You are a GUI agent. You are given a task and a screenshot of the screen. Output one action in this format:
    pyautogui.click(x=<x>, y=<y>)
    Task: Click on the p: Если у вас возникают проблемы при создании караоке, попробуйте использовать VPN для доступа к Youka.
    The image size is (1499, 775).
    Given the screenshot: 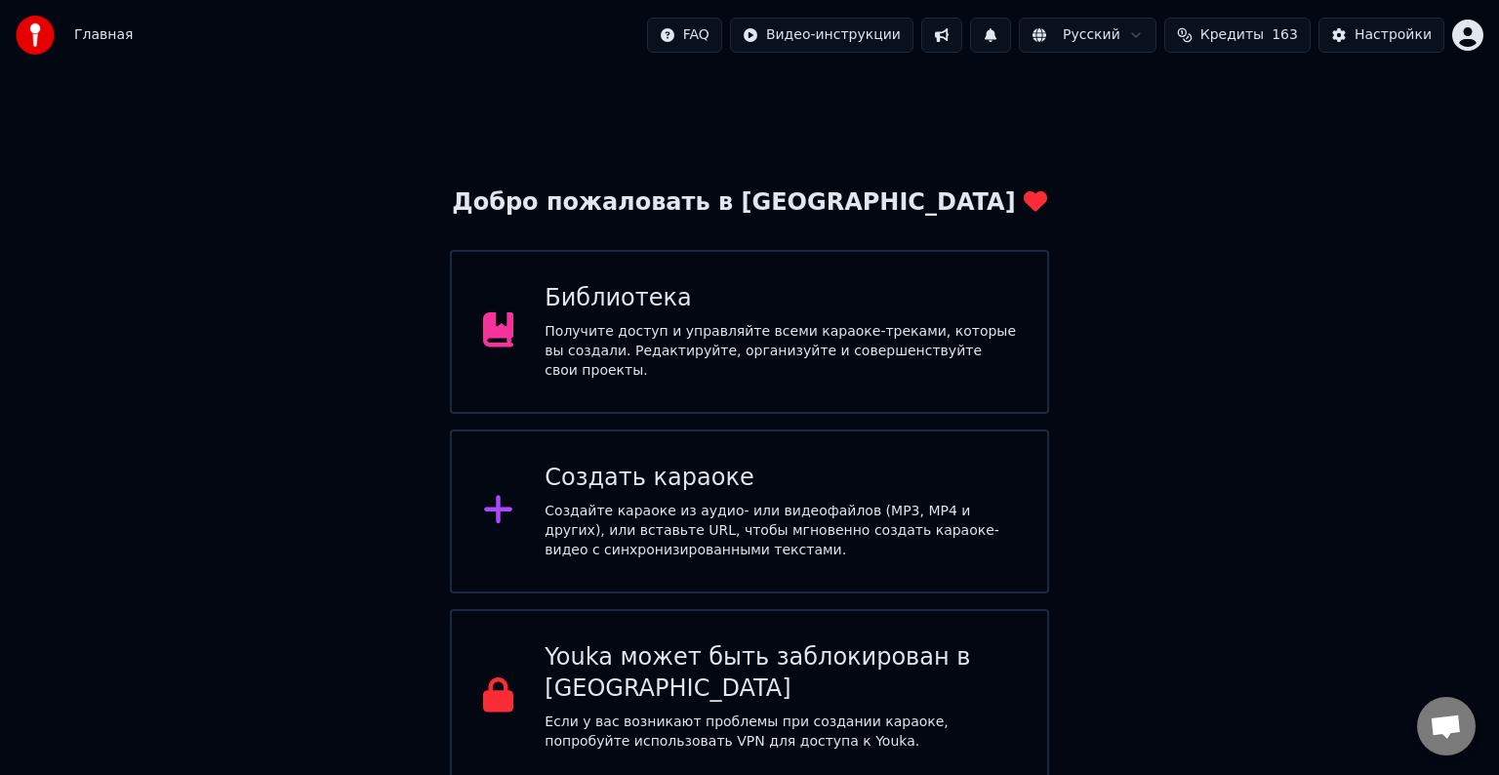 What is the action you would take?
    pyautogui.click(x=780, y=732)
    